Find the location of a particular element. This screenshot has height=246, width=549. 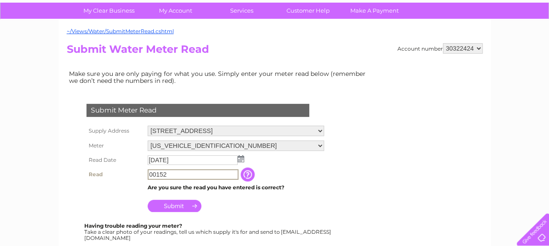

h2: Submit Water Meter Read is located at coordinates (275, 52).